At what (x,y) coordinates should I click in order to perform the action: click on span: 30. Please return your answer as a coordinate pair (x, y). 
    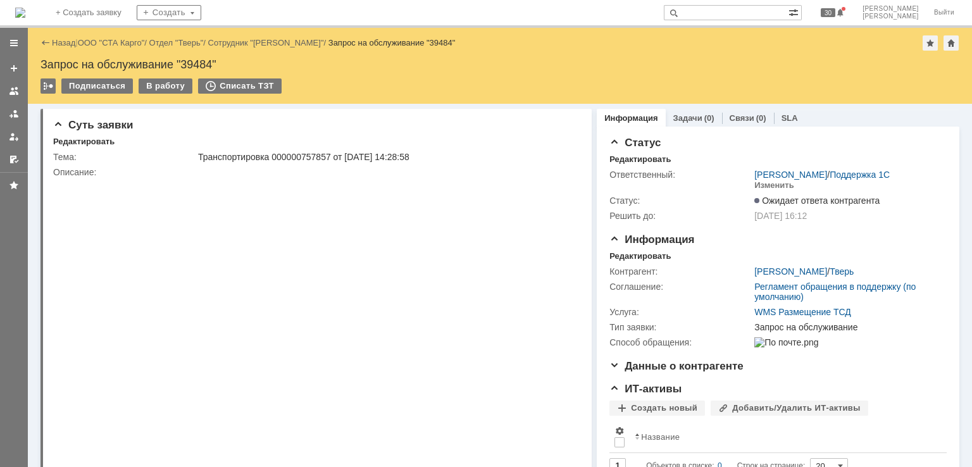
    Looking at the image, I should click on (828, 13).